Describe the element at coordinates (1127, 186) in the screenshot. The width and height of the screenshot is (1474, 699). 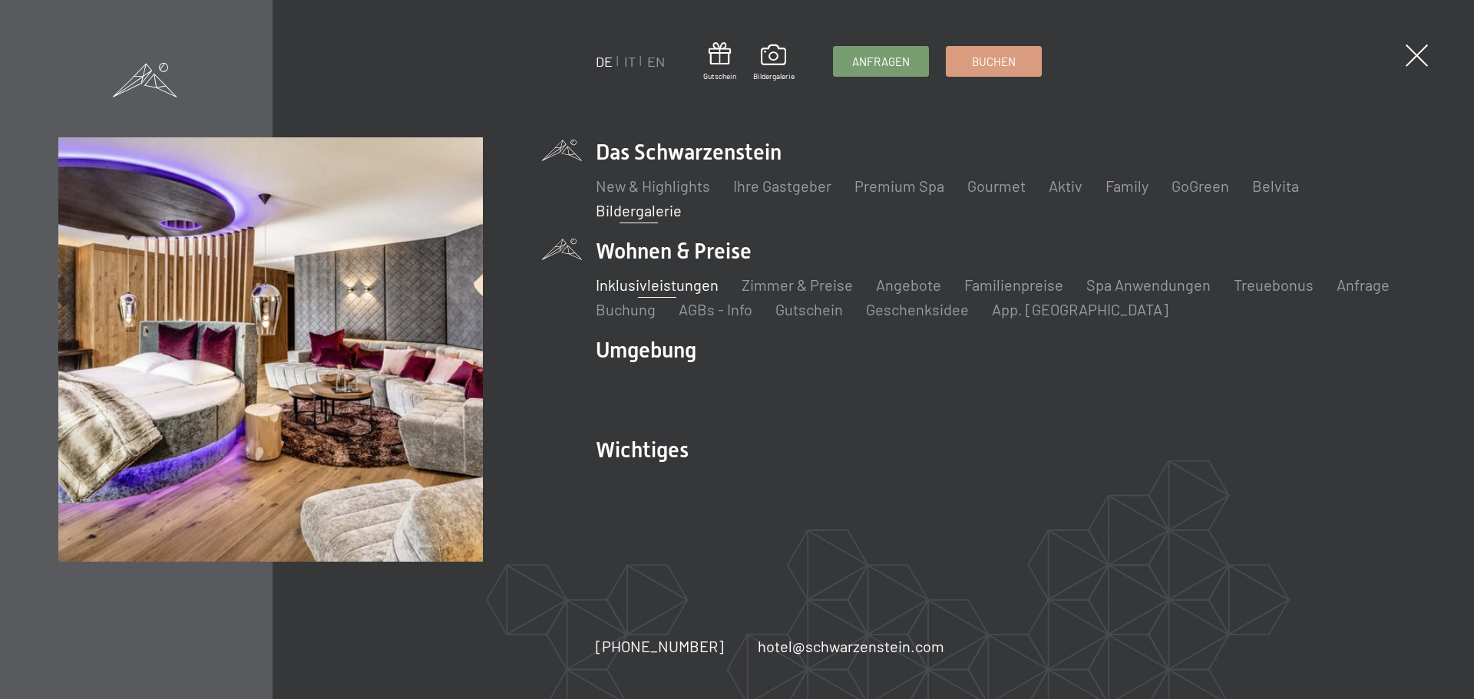
I see `a: Family` at that location.